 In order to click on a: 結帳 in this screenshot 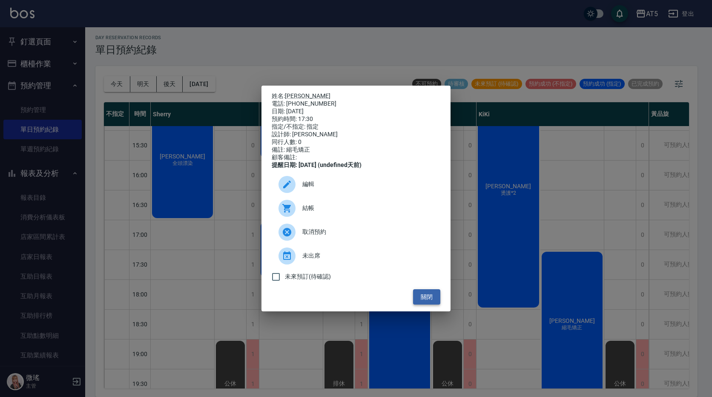, I will do `click(356, 208)`.